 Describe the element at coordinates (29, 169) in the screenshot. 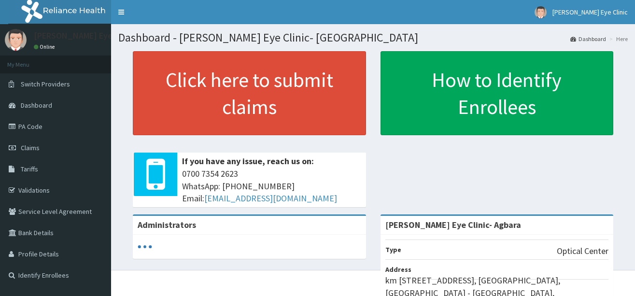

I see `span: Tariffs` at that location.